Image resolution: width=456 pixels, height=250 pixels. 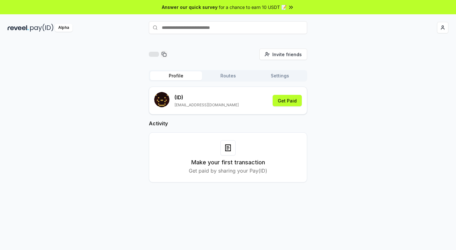 I want to click on h3: Make your first transaction, so click(x=228, y=162).